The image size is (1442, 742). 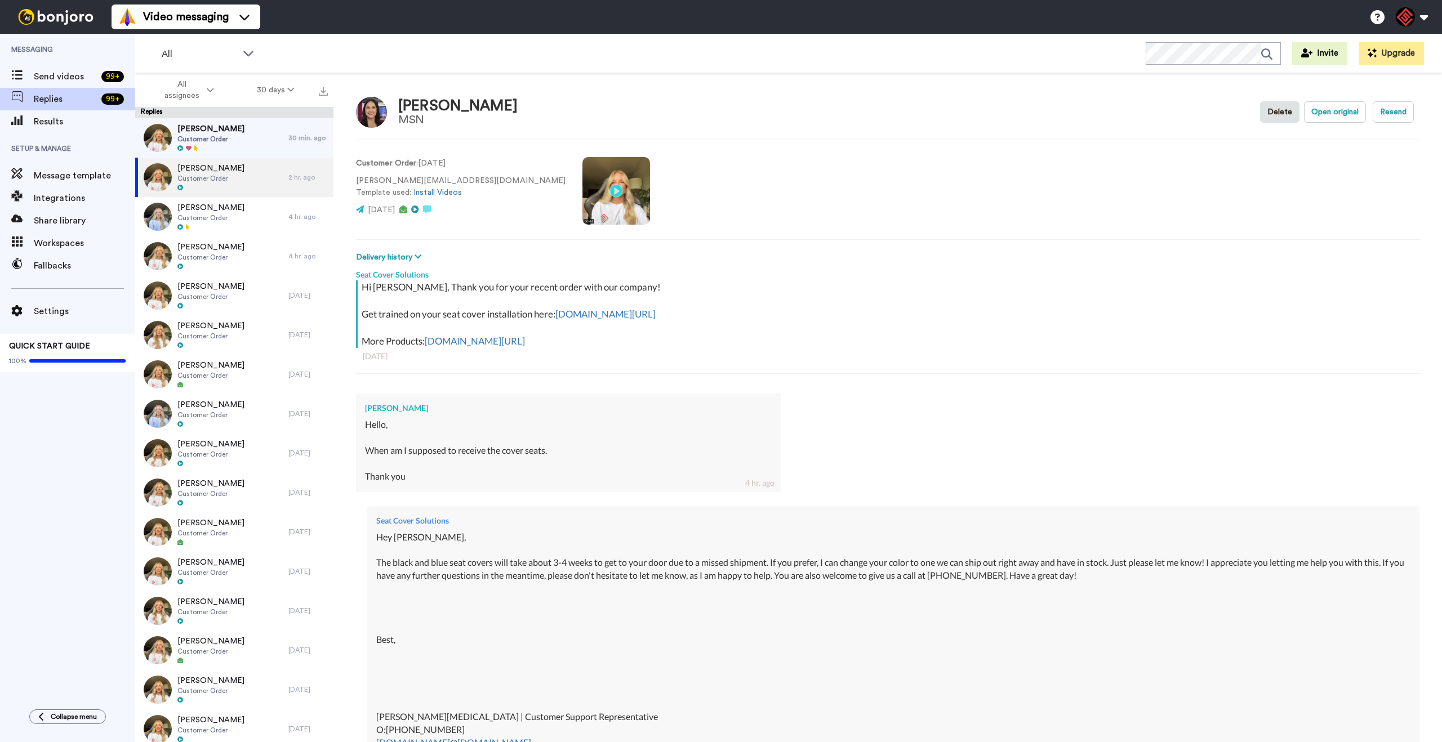 What do you see at coordinates (84, 198) in the screenshot?
I see `span: Integrations` at bounding box center [84, 198].